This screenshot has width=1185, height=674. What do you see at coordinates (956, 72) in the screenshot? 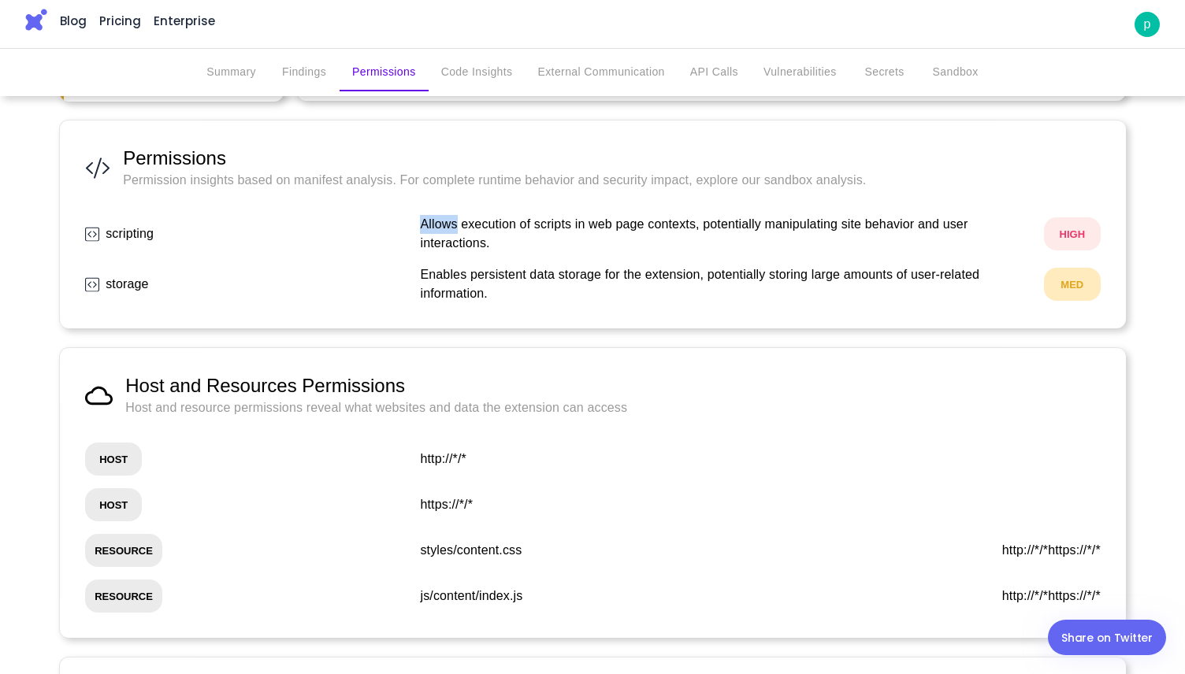
I see `button: Sandbox` at bounding box center [956, 72].